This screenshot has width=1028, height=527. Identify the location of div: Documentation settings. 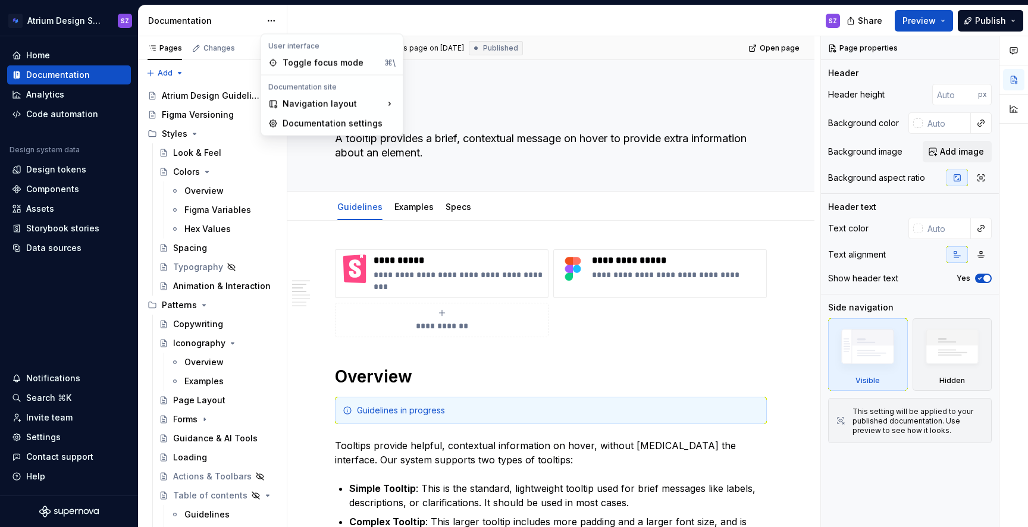
(339, 124).